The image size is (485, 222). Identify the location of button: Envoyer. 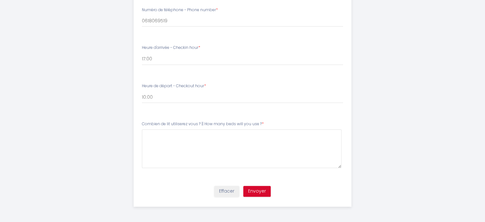
(257, 191).